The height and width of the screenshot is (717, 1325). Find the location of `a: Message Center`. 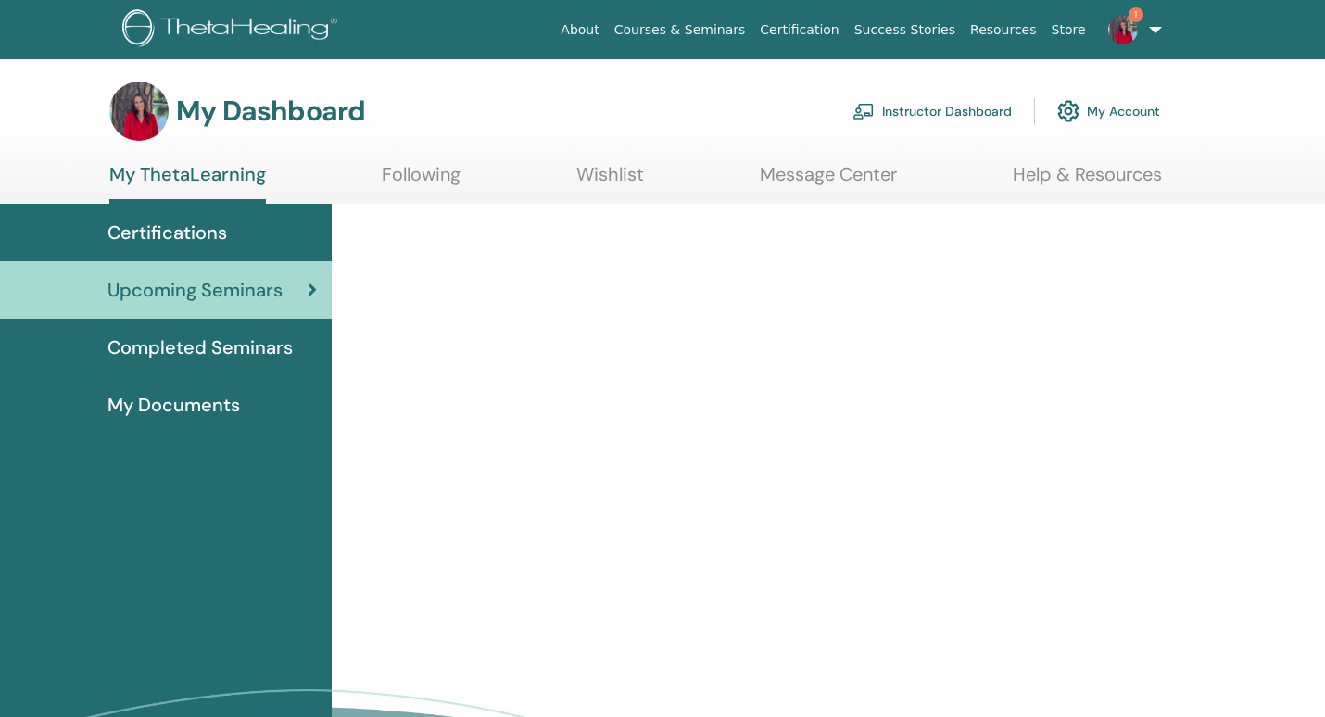

a: Message Center is located at coordinates (829, 181).